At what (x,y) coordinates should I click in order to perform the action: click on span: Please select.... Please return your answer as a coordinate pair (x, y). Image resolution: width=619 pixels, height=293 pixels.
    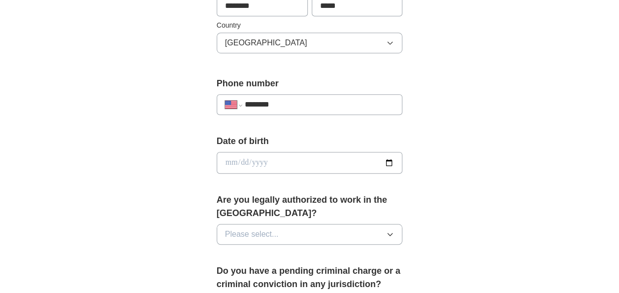
    Looking at the image, I should click on (252, 234).